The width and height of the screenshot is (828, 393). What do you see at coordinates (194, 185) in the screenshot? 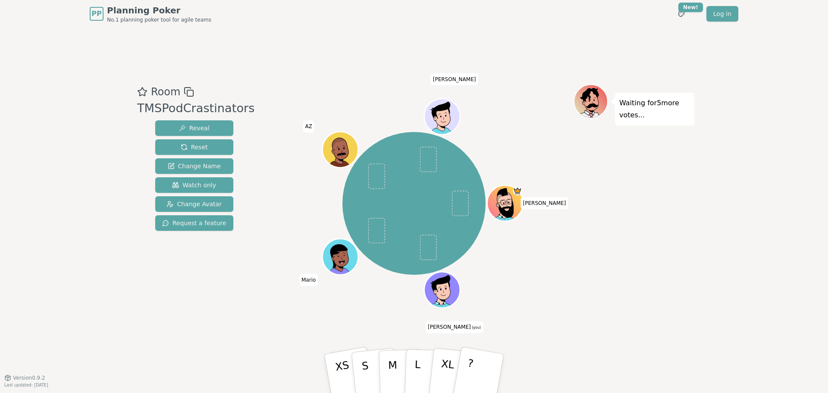
I see `span: Watch only` at bounding box center [194, 185].